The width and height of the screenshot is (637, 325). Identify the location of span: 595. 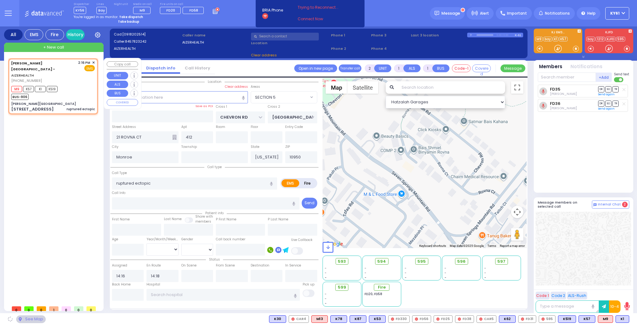
(421, 261).